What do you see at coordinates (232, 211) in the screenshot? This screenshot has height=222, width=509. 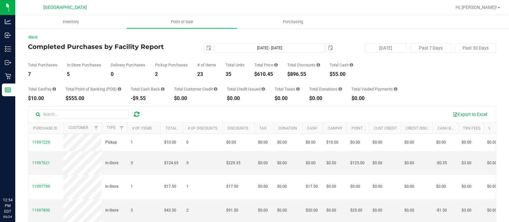 I see `span: $91.50` at bounding box center [232, 211].